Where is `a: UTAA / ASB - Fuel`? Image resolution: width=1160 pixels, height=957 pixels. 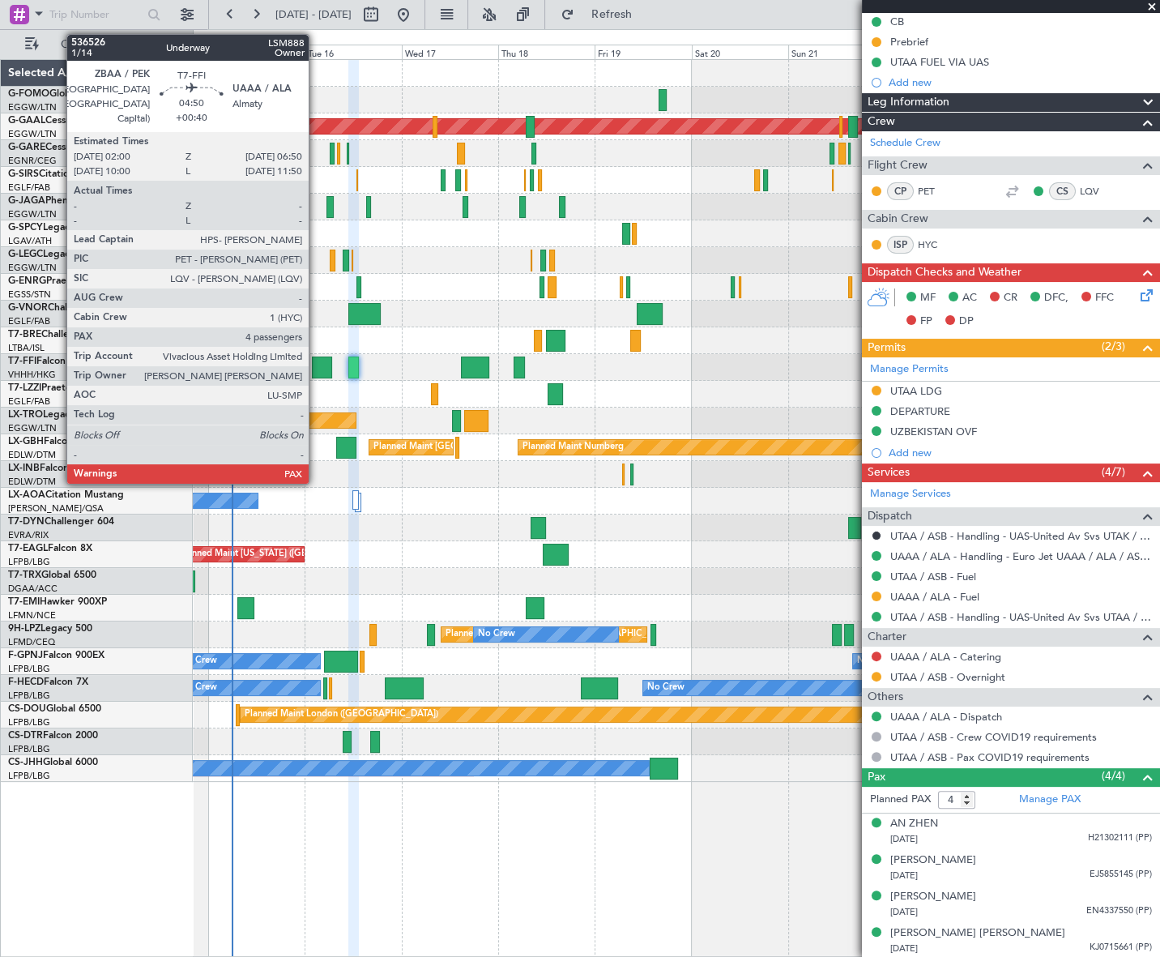
a: UTAA / ASB - Fuel is located at coordinates (933, 576).